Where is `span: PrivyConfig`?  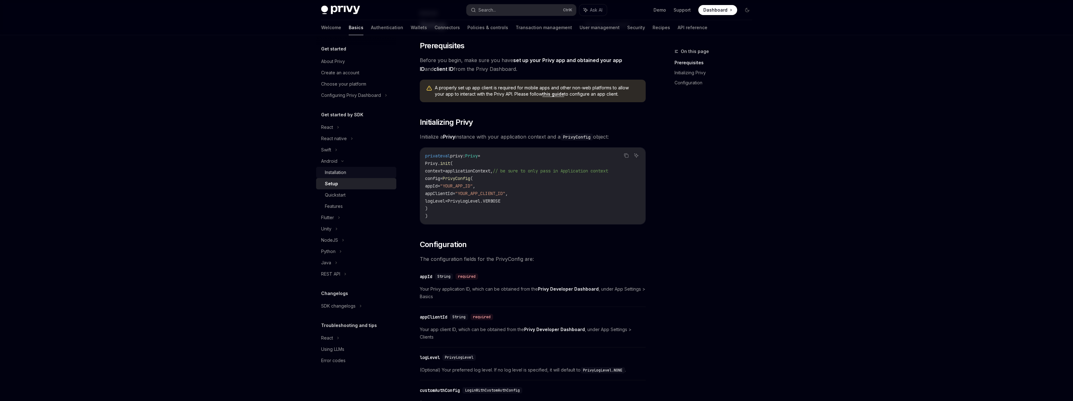 span: PrivyConfig is located at coordinates (456, 178).